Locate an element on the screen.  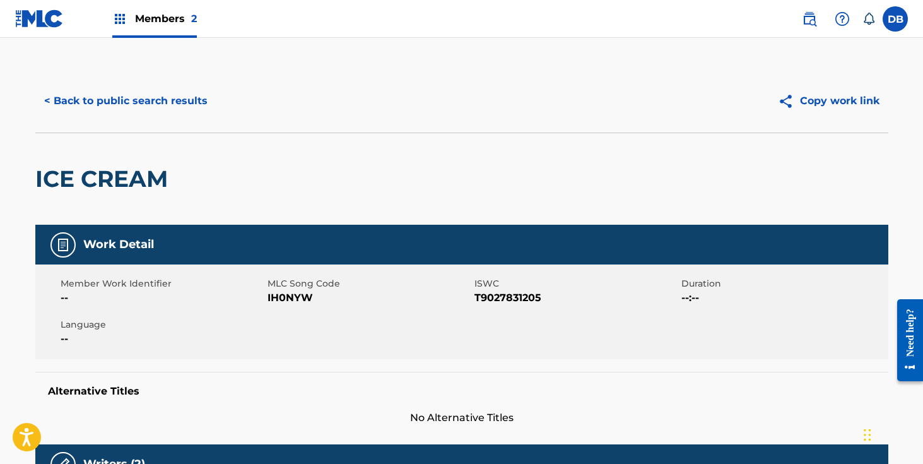
a: Public Search is located at coordinates (809, 19).